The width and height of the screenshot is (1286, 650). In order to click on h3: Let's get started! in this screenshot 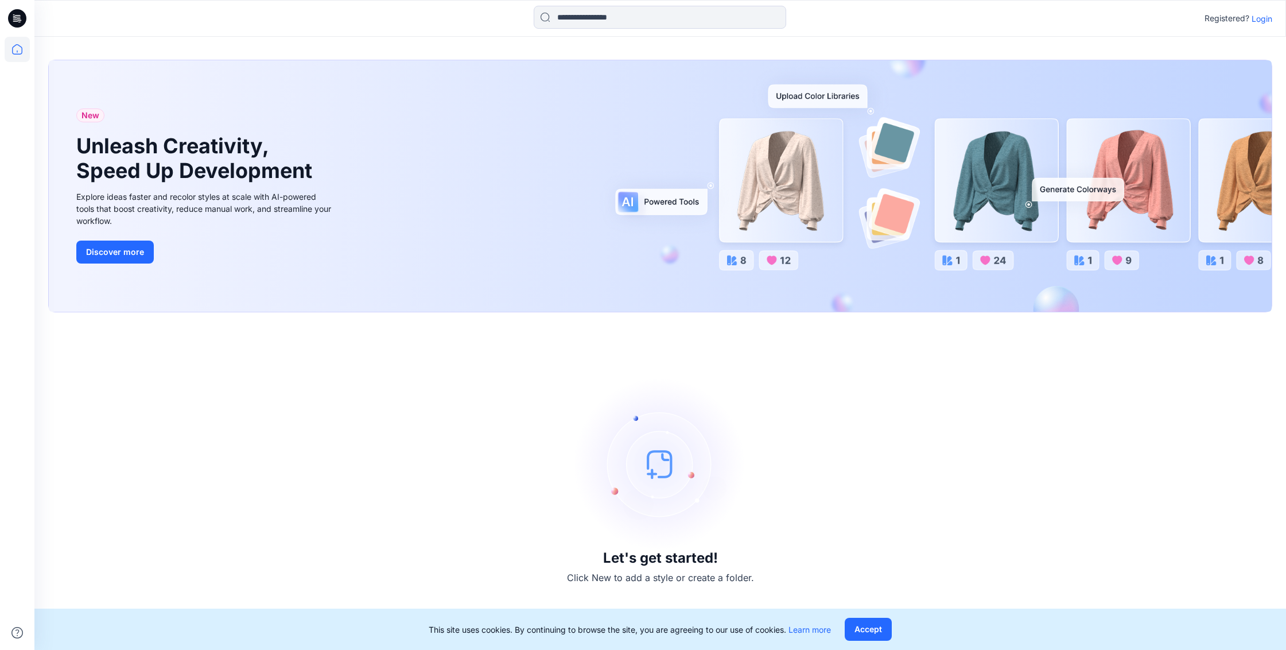, I will do `click(661, 558)`.